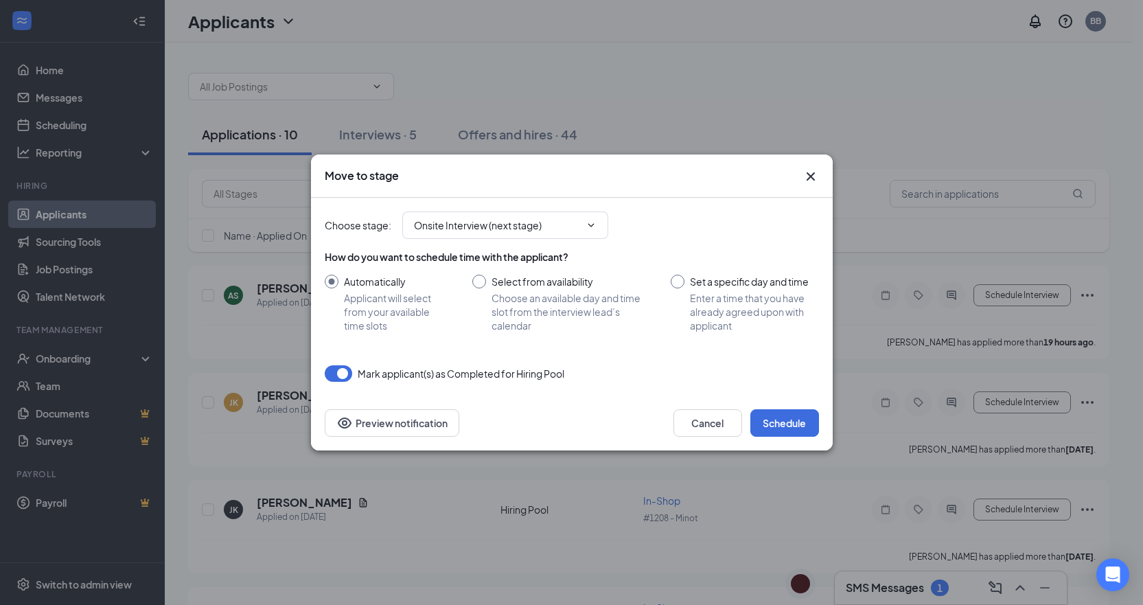  Describe the element at coordinates (591, 225) in the screenshot. I see `svg: ChevronDown` at that location.